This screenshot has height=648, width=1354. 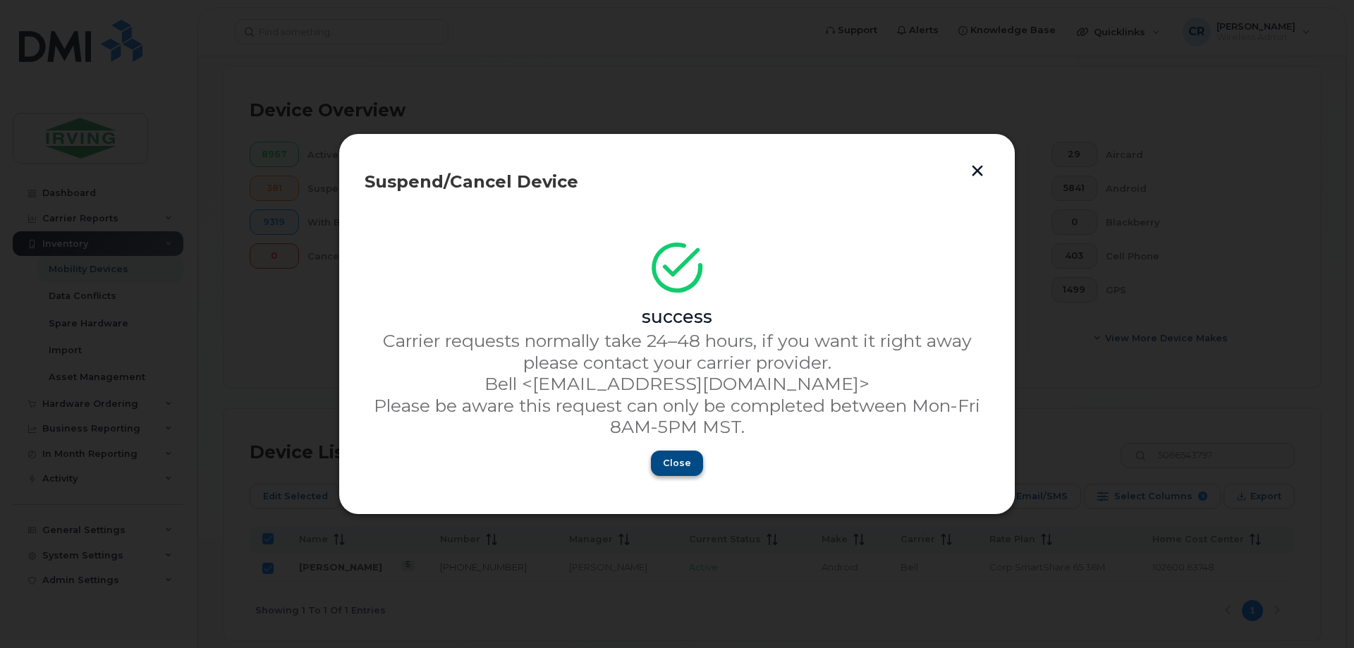 What do you see at coordinates (677, 463) in the screenshot?
I see `button: Close` at bounding box center [677, 463].